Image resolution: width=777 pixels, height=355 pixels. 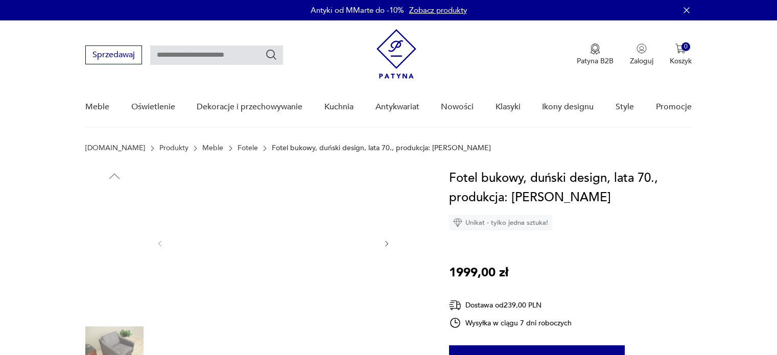 I want to click on a: Nowości, so click(x=457, y=107).